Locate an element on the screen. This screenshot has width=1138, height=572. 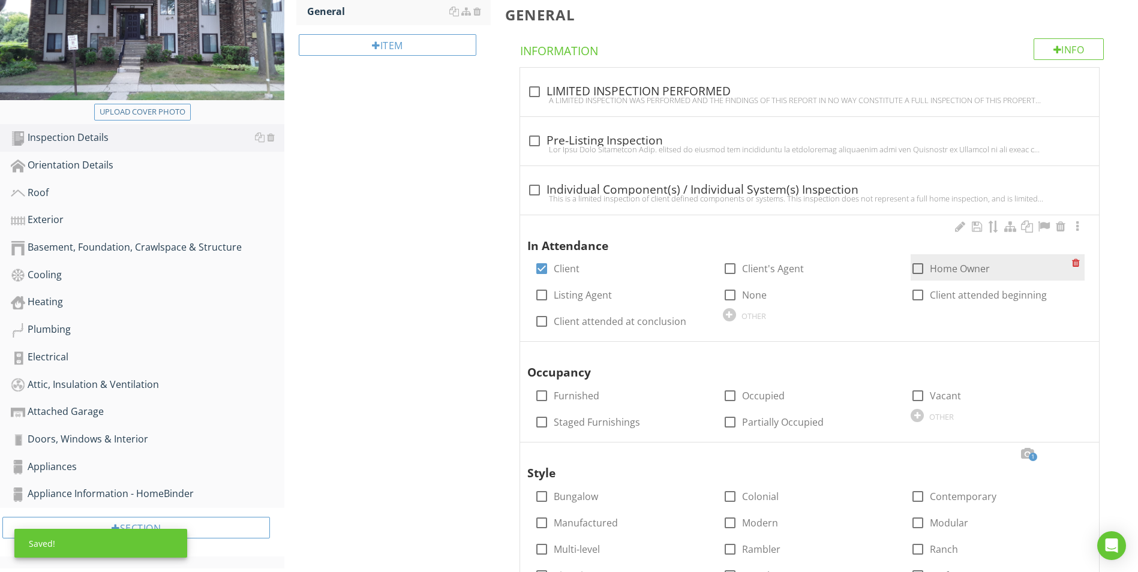
div: Attached Garage is located at coordinates (148, 412).